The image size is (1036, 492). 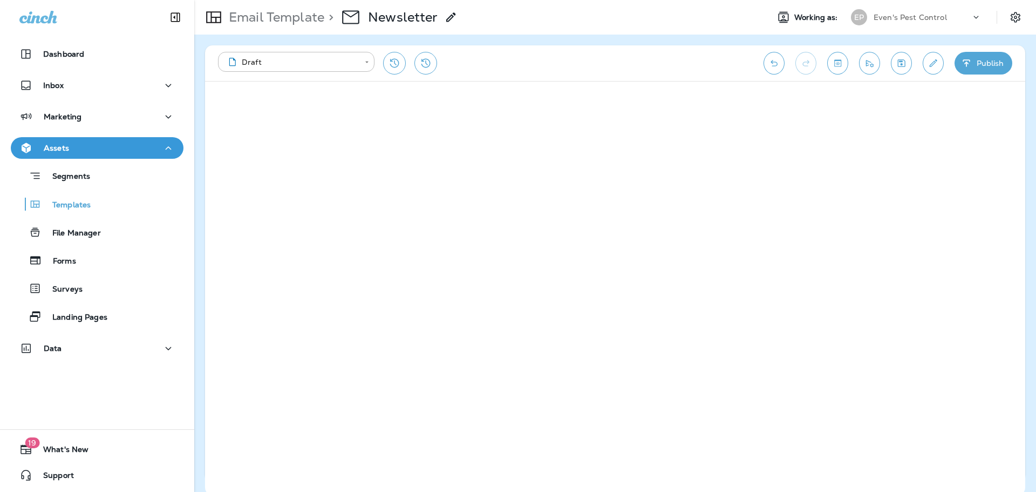 I want to click on button: Save, so click(x=901, y=63).